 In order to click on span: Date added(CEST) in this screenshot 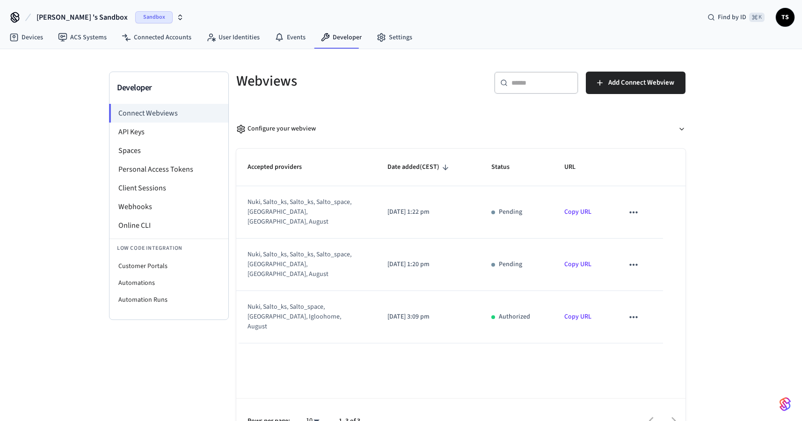, I will do `click(419, 167)`.